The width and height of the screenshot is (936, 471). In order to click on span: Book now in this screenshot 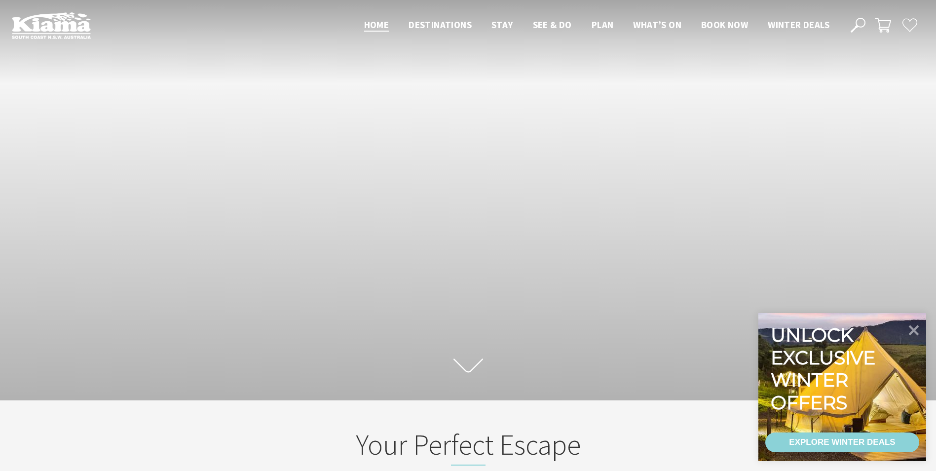, I will do `click(724, 25)`.